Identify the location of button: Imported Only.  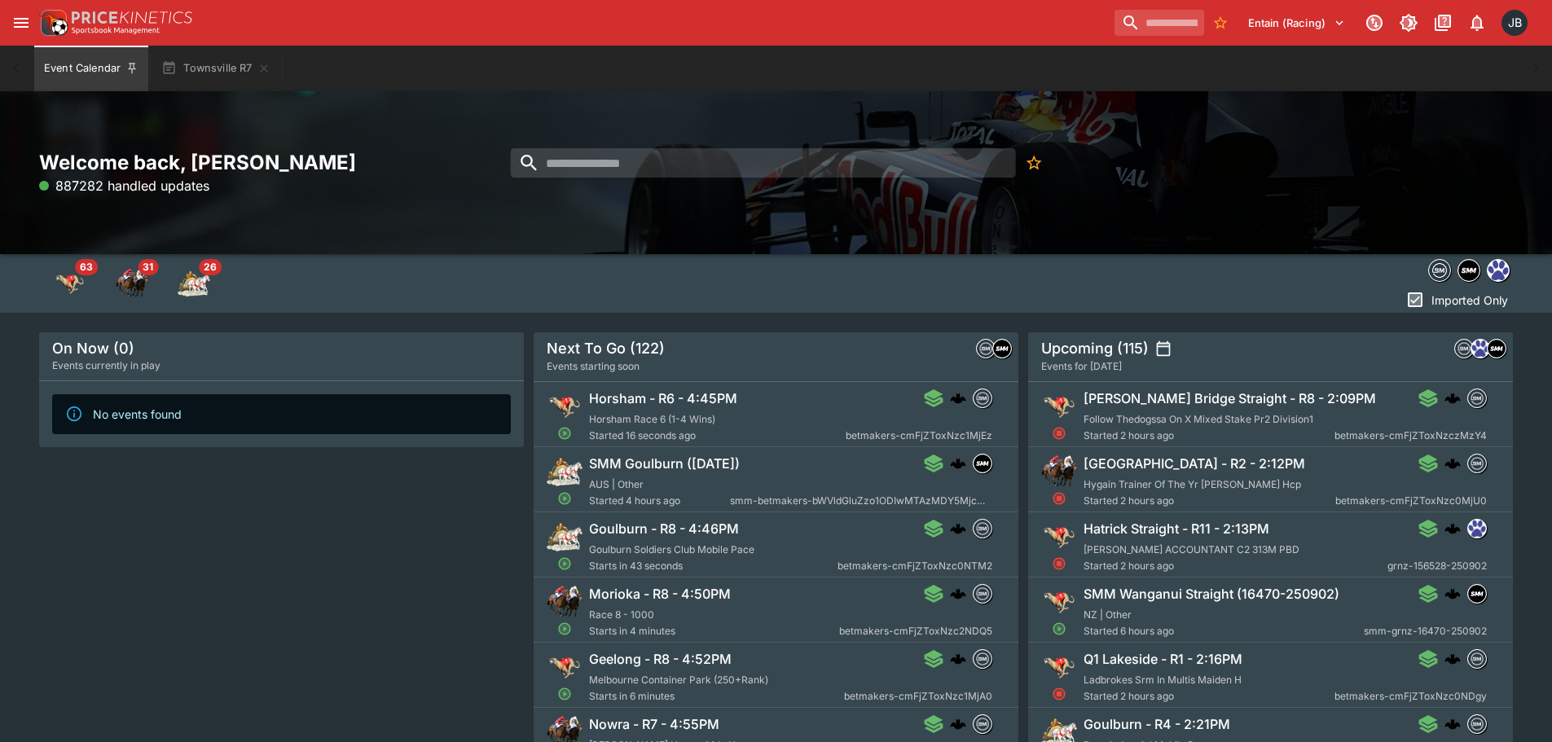
(1457, 300).